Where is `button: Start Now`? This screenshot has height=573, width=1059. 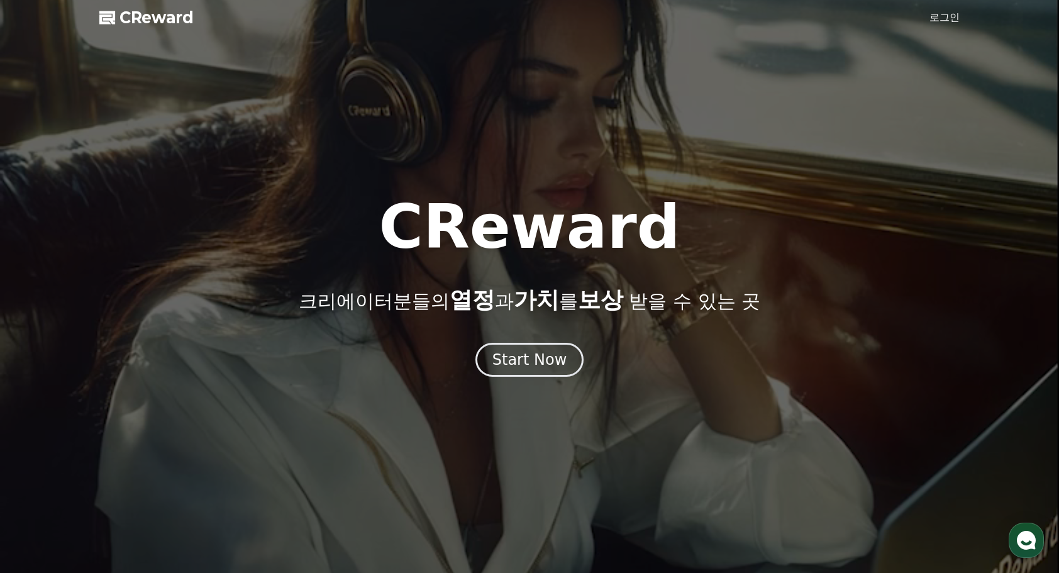
button: Start Now is located at coordinates (530, 360).